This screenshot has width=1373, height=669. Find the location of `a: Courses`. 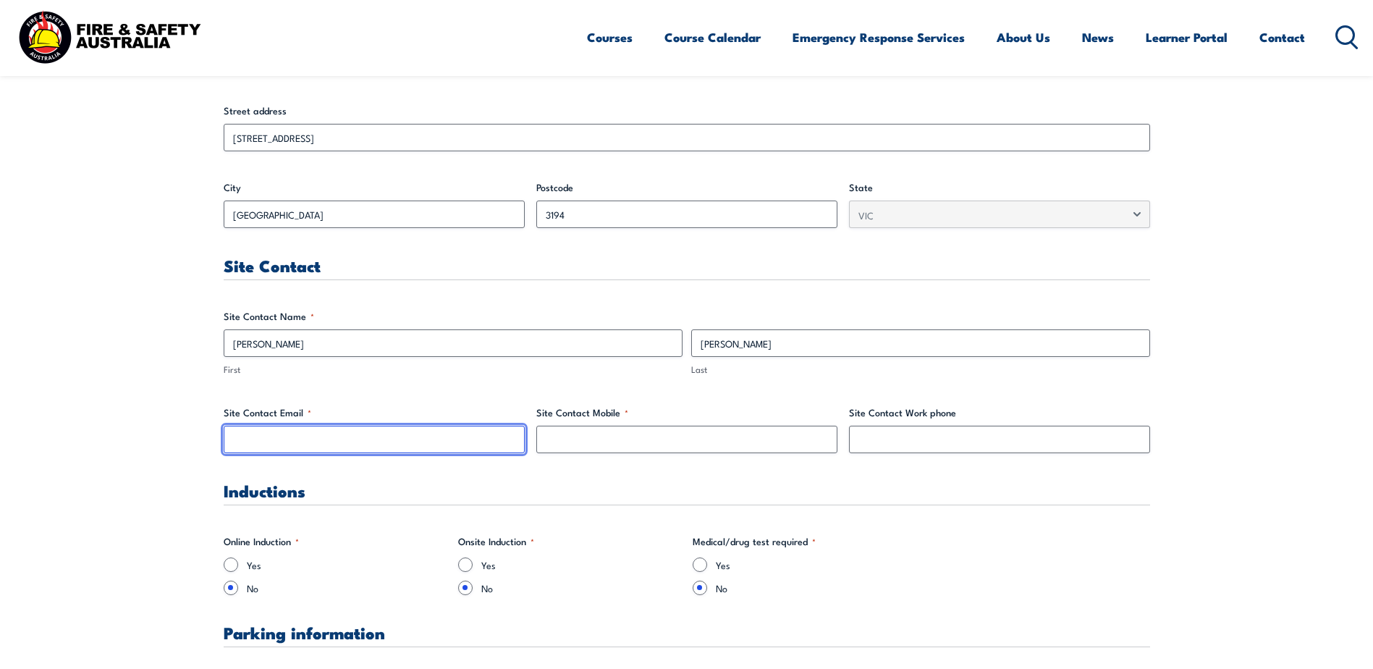

a: Courses is located at coordinates (609, 37).